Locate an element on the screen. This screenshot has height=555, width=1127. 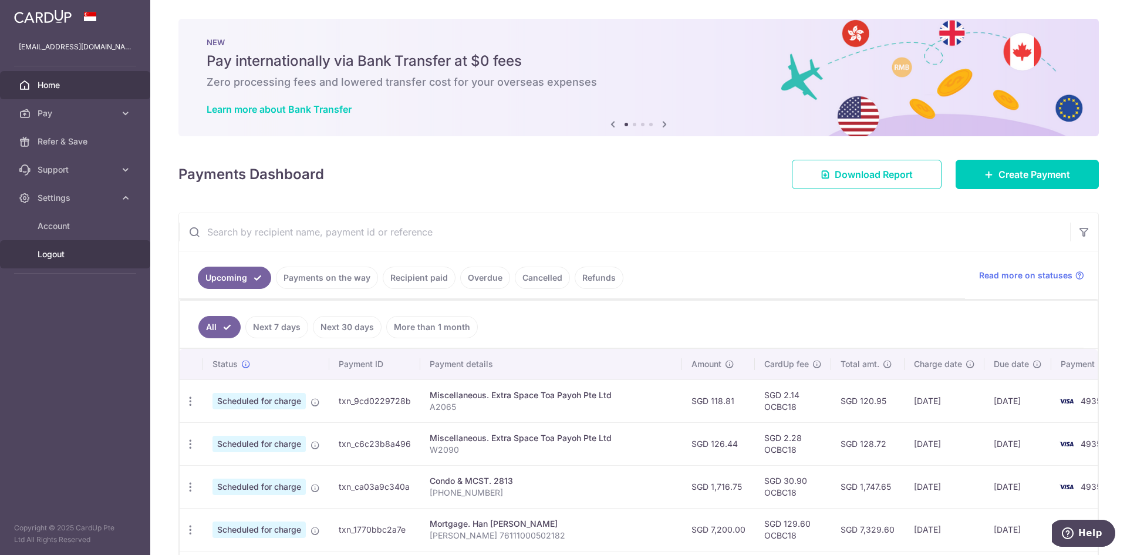
p: W2090 is located at coordinates (551, 449).